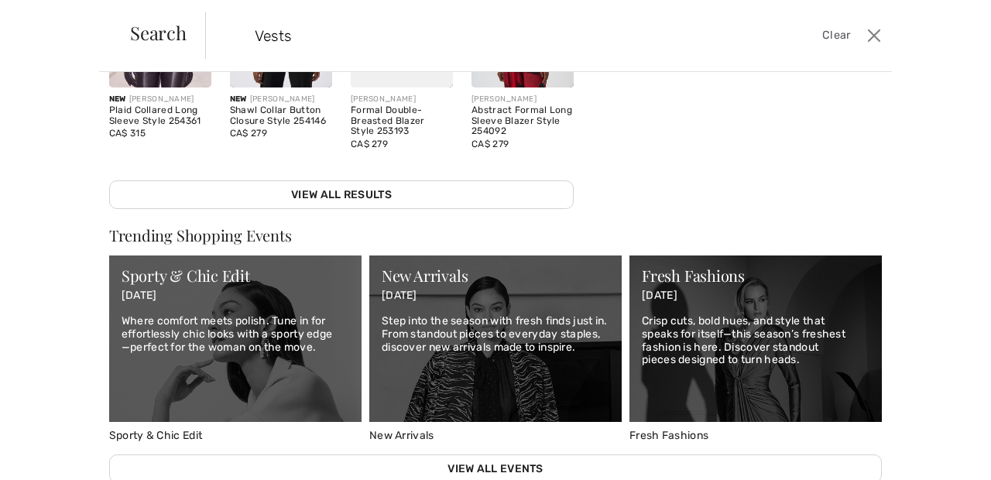 This screenshot has height=480, width=991. Describe the element at coordinates (49, 18) in the screenshot. I see `span: Chat` at that location.